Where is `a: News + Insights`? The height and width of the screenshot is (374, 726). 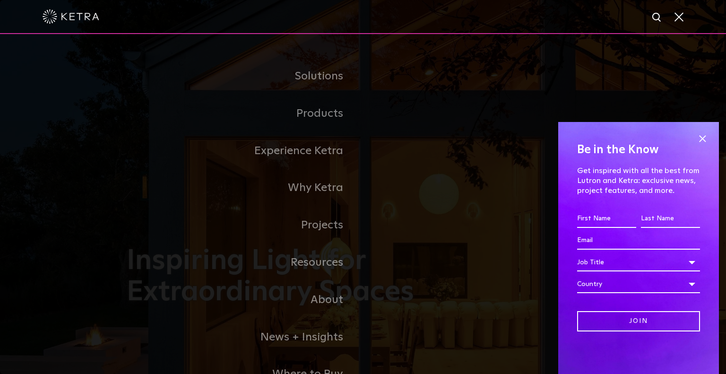
a: News + Insights is located at coordinates (245, 337).